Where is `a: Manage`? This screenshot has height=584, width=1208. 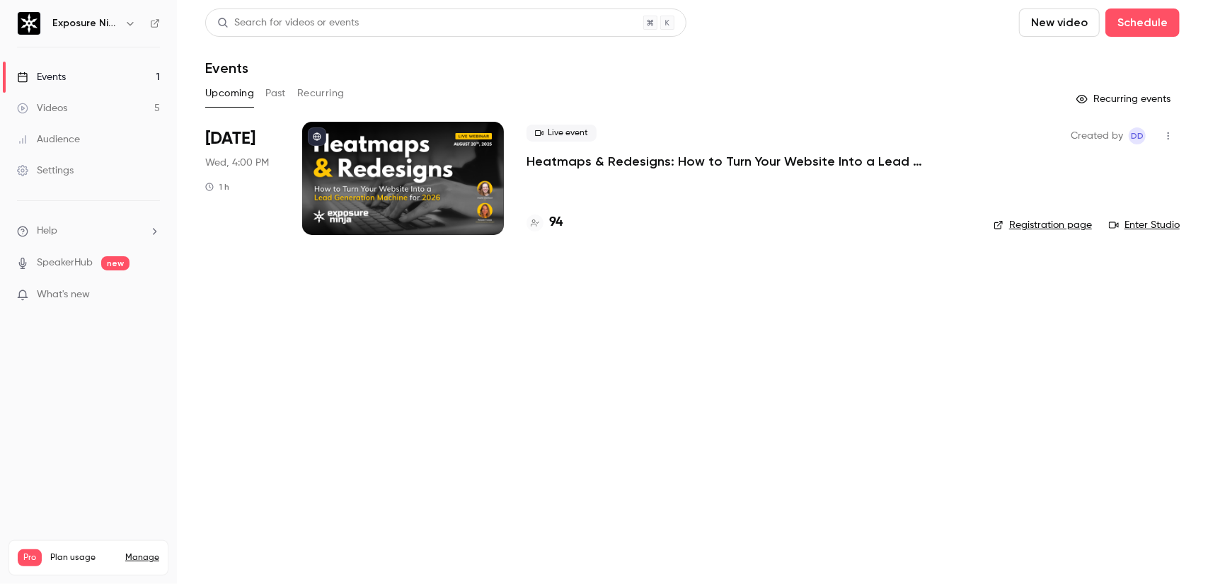
a: Manage is located at coordinates (142, 558).